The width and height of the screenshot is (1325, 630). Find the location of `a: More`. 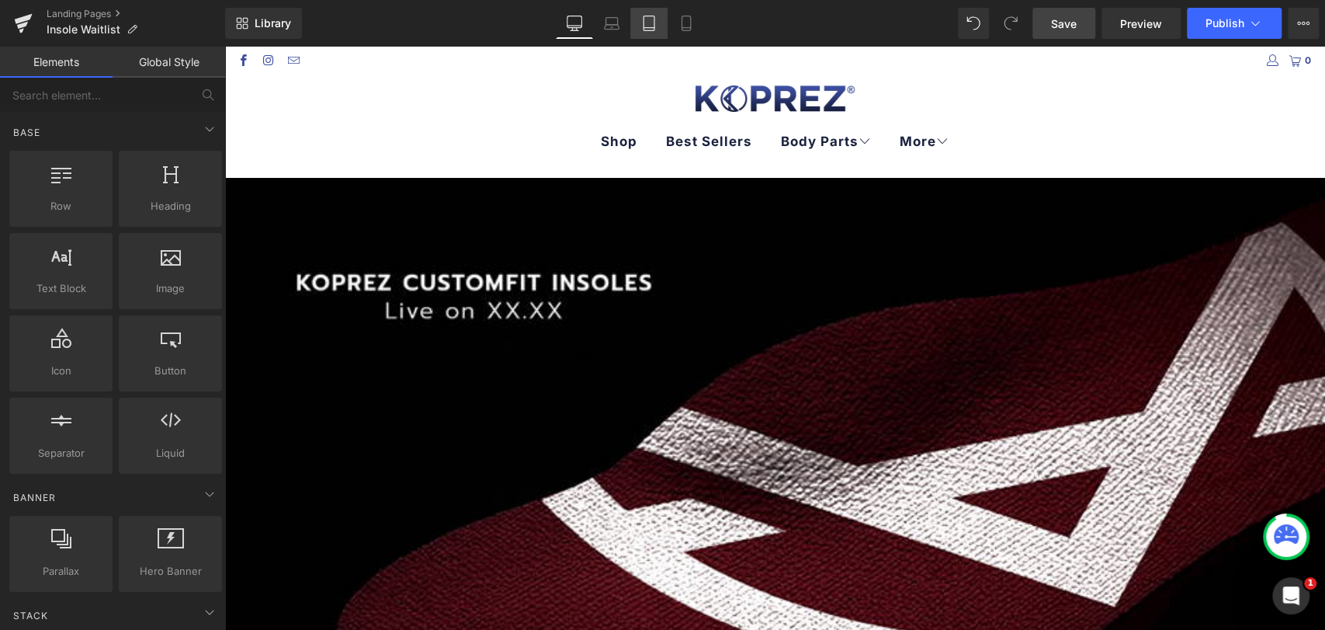

a: More is located at coordinates (699, 95).